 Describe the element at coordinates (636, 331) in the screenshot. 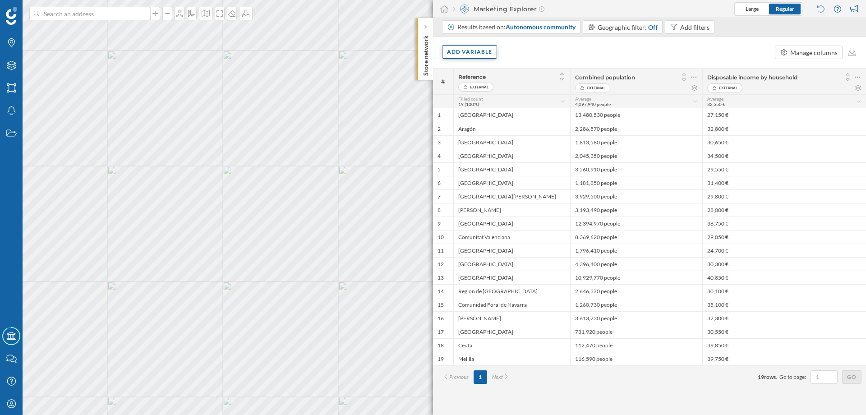

I see `div: 731,920 people` at that location.